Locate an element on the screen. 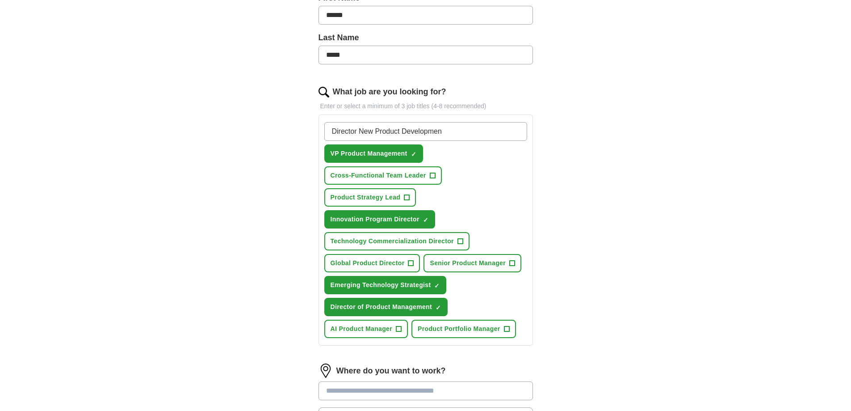 This screenshot has width=851, height=411. img: tab_keywords_by_traffic_grey.svg is located at coordinates (92, 55).